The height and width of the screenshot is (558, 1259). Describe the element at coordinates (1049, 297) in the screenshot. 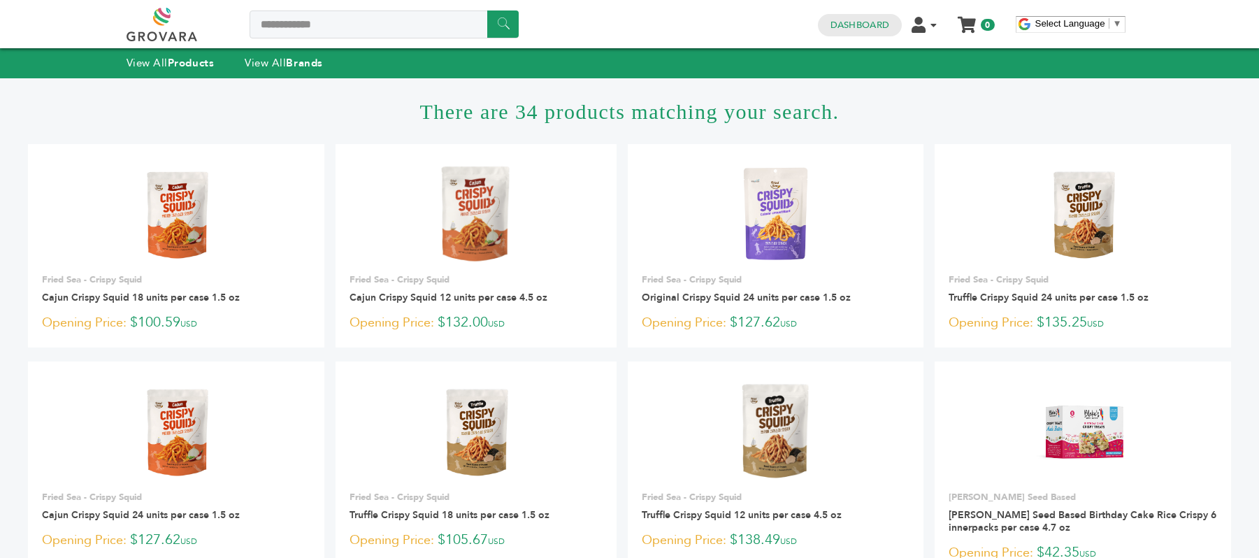

I see `a: Truffle Crispy Squid 24 units per case 1.5 oz` at that location.